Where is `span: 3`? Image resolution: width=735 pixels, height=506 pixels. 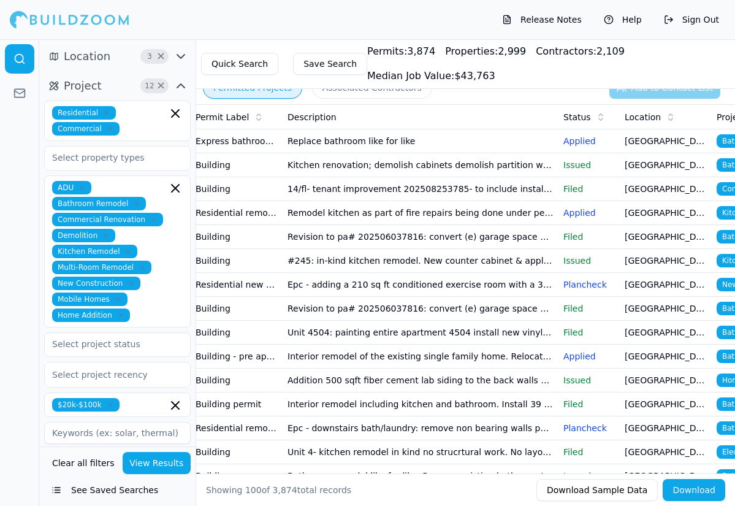 span: 3 is located at coordinates (150, 56).